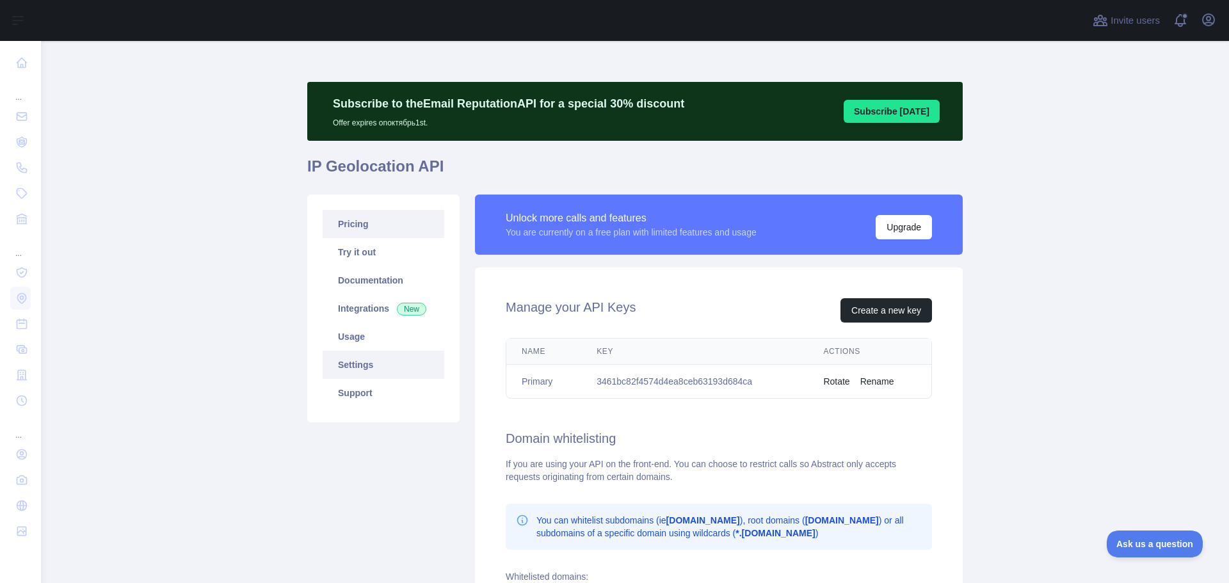 Image resolution: width=1229 pixels, height=583 pixels. Describe the element at coordinates (383, 337) in the screenshot. I see `a: Usage` at that location.